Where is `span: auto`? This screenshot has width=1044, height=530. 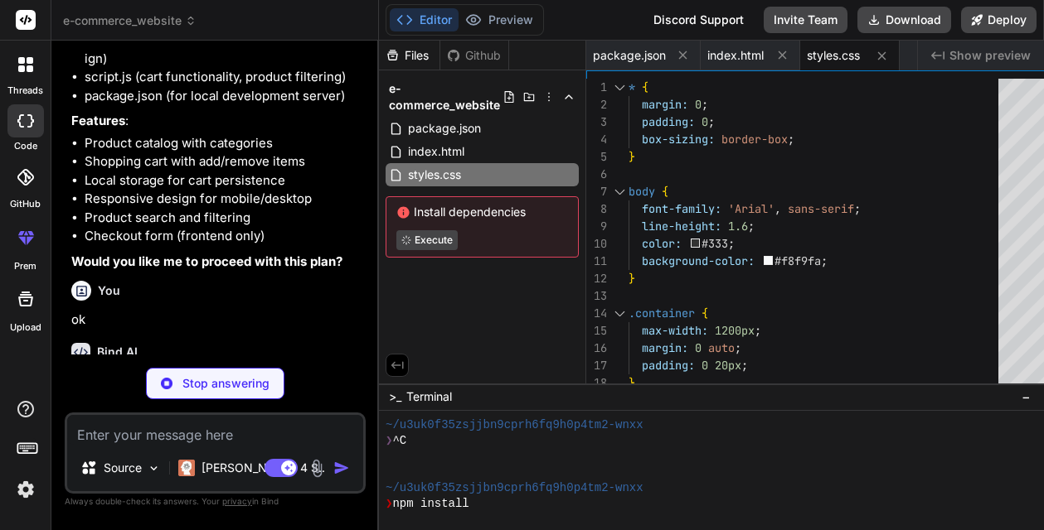
span: auto is located at coordinates (721, 348).